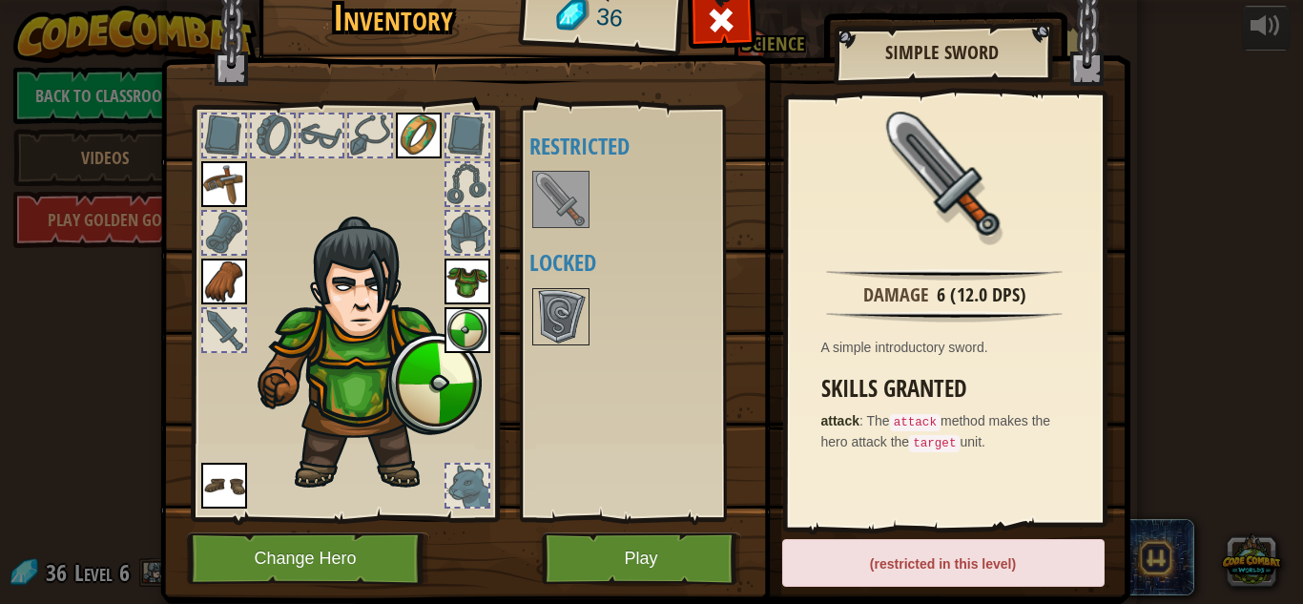  What do you see at coordinates (642, 146) in the screenshot?
I see `h4: Restricted` at bounding box center [642, 146].